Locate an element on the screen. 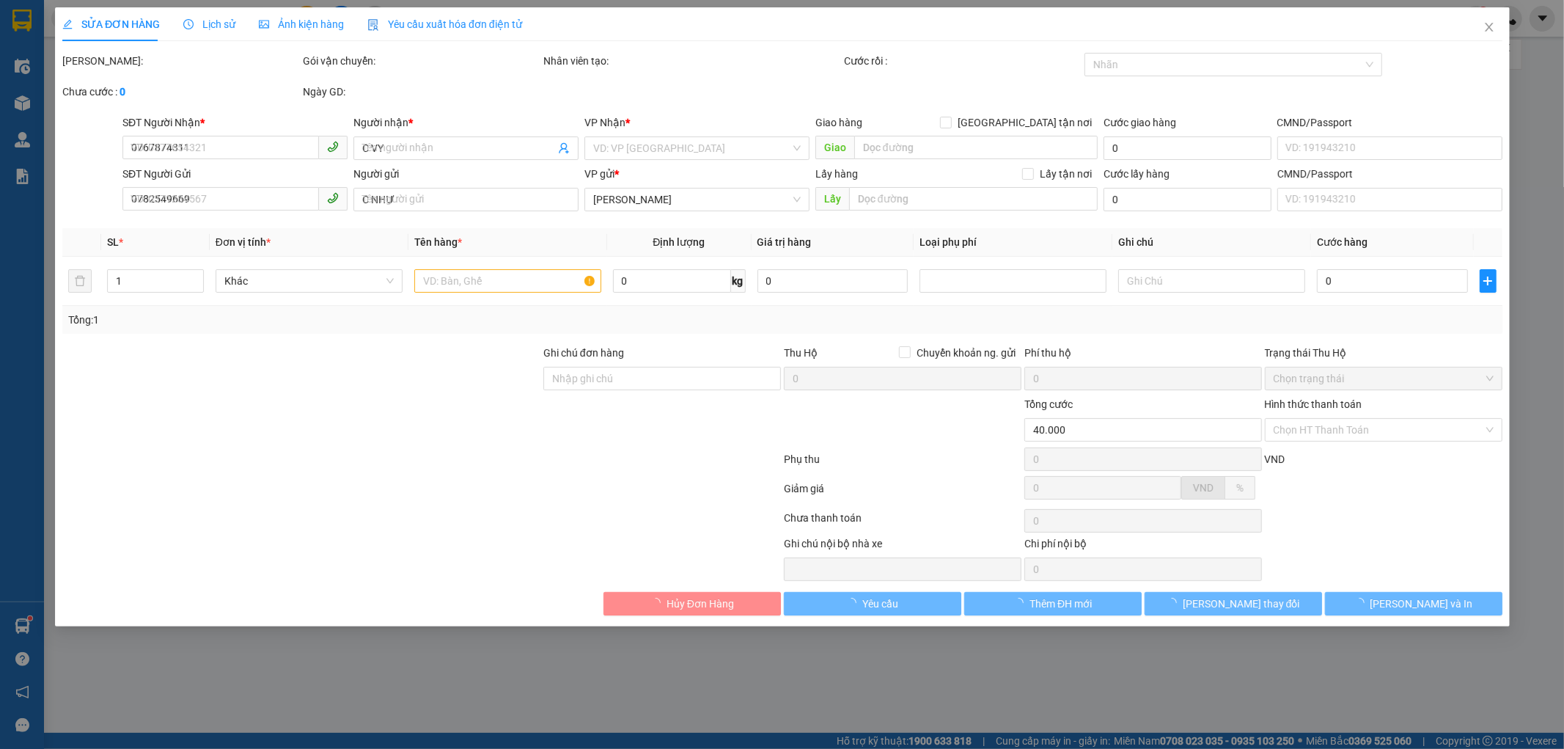 Image resolution: width=1564 pixels, height=749 pixels. span: Thu Hộ is located at coordinates (800, 353).